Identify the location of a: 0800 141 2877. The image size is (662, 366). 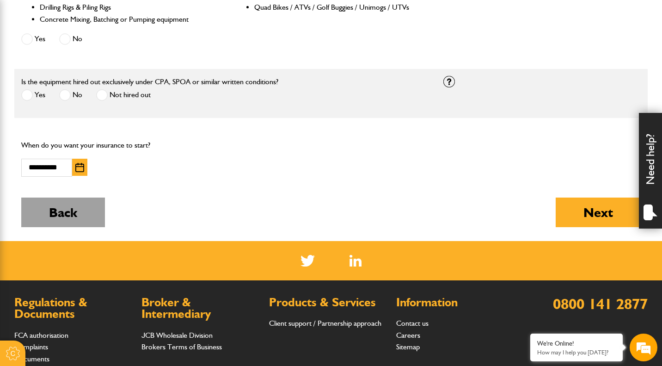
(600, 303).